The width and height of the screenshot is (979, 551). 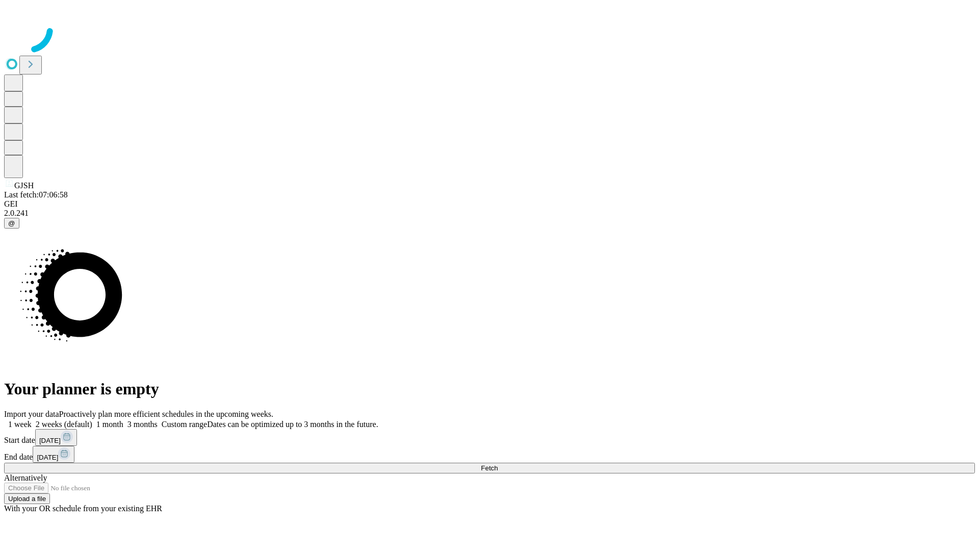 What do you see at coordinates (292, 424) in the screenshot?
I see `span: Dates can be optimized up to 3 months in the future.` at bounding box center [292, 424].